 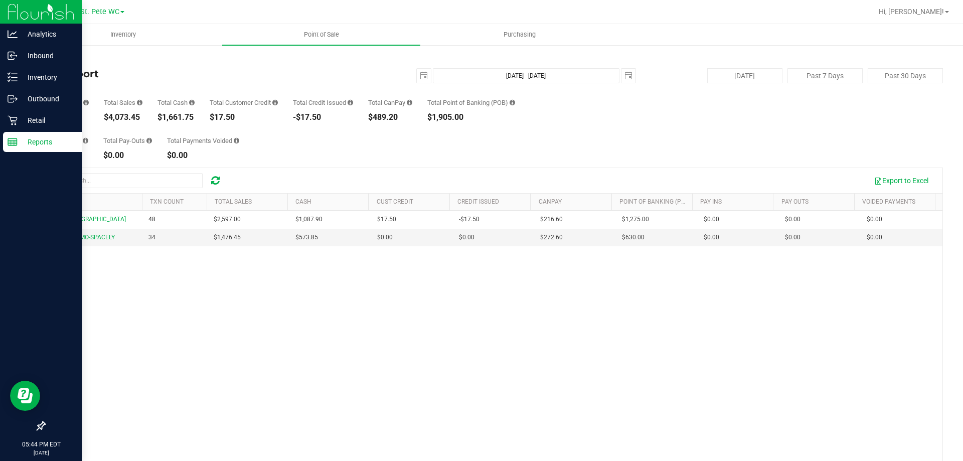 What do you see at coordinates (350, 102) in the screenshot?
I see `i: Sum of all successful refund transaction amounts from purchase returns resulting in account credi...` at bounding box center [350, 102].